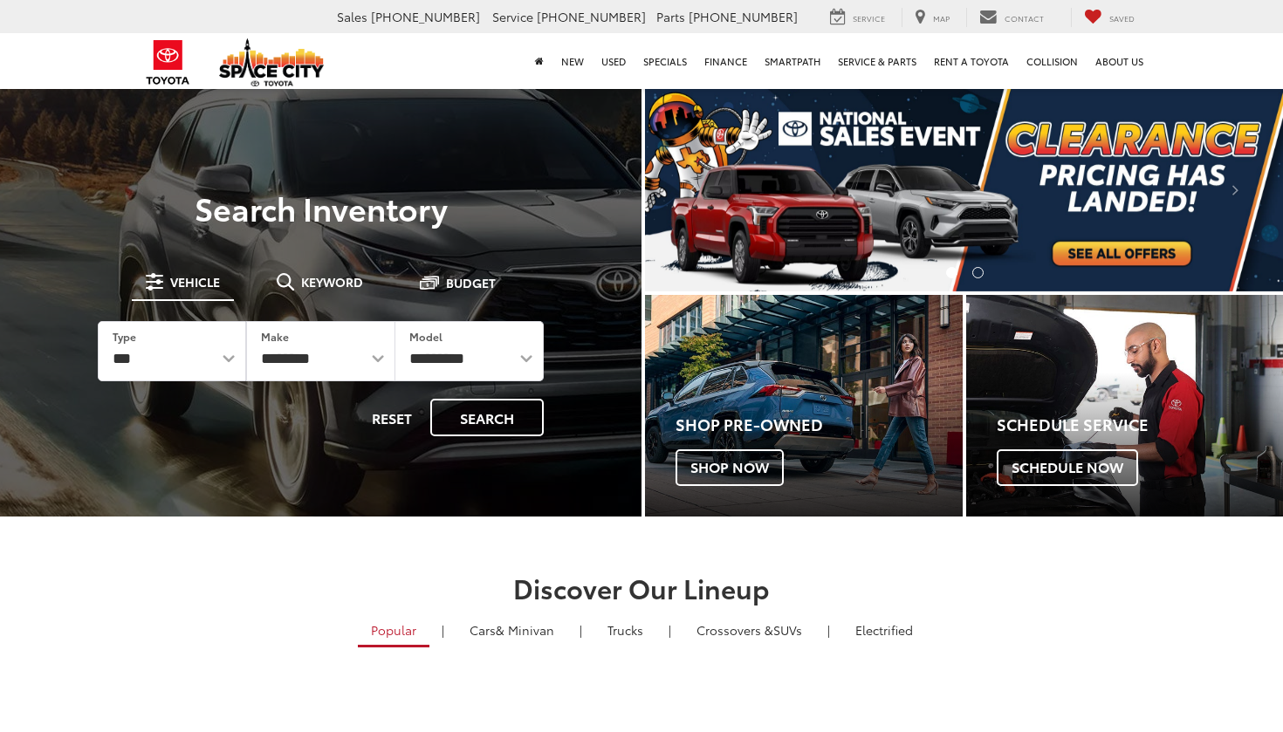  Describe the element at coordinates (392, 417) in the screenshot. I see `button: Reset` at that location.